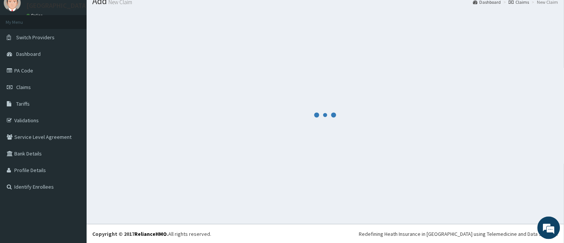 Image resolution: width=564 pixels, height=243 pixels. What do you see at coordinates (130, 234) in the screenshot?
I see `strong: Copyright © 2017 .` at bounding box center [130, 234].